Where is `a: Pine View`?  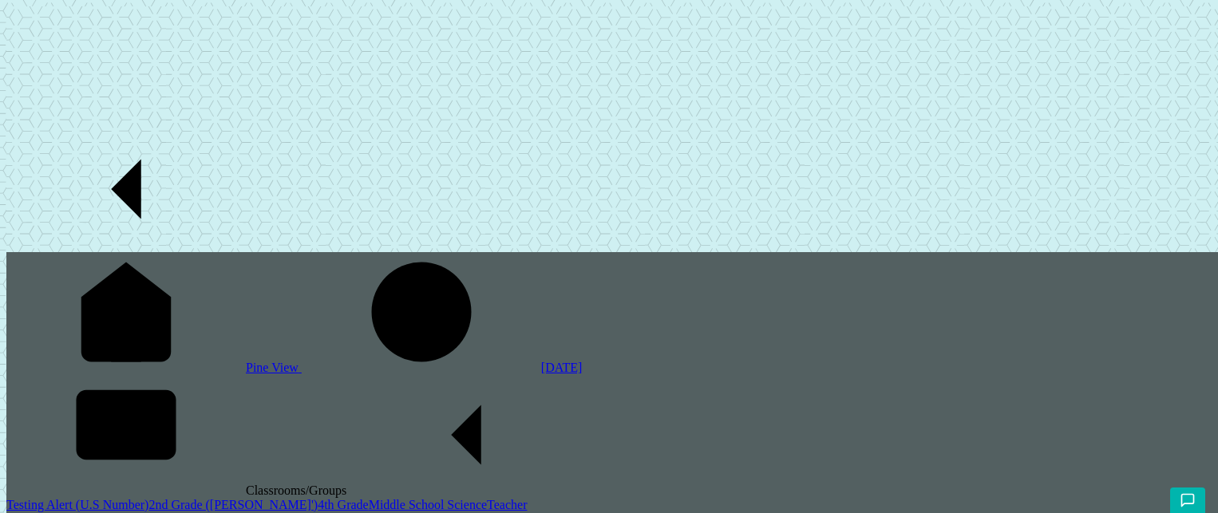 a: Pine View is located at coordinates (154, 367).